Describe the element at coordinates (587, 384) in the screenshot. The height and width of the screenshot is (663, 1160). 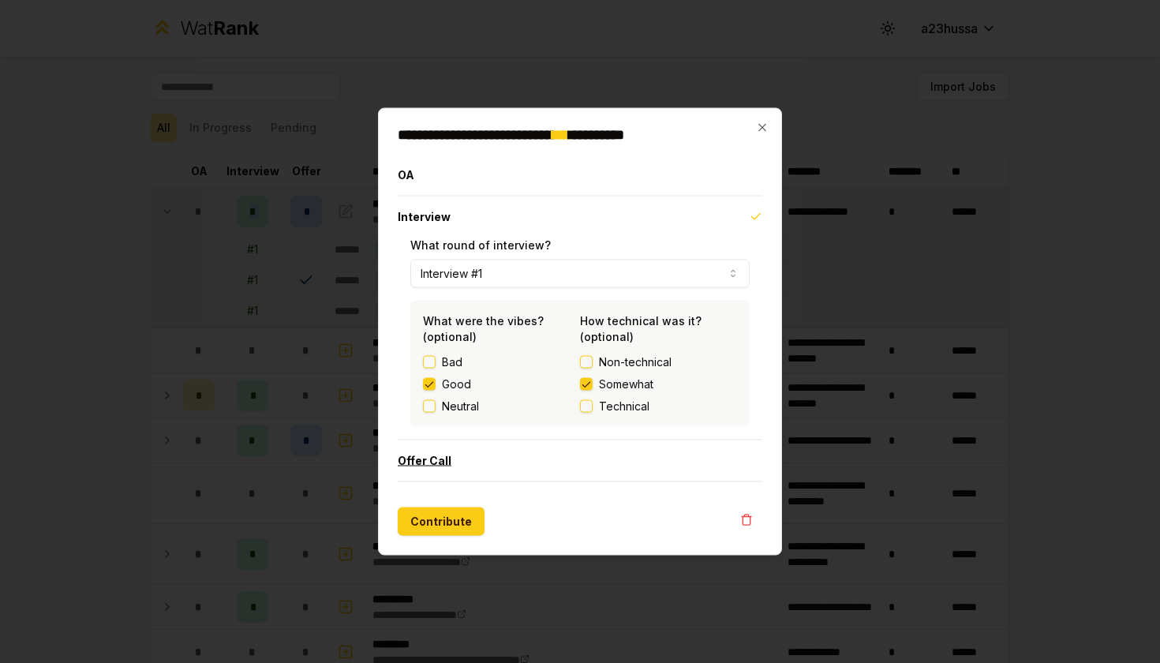
I see `button: Somewhat` at that location.